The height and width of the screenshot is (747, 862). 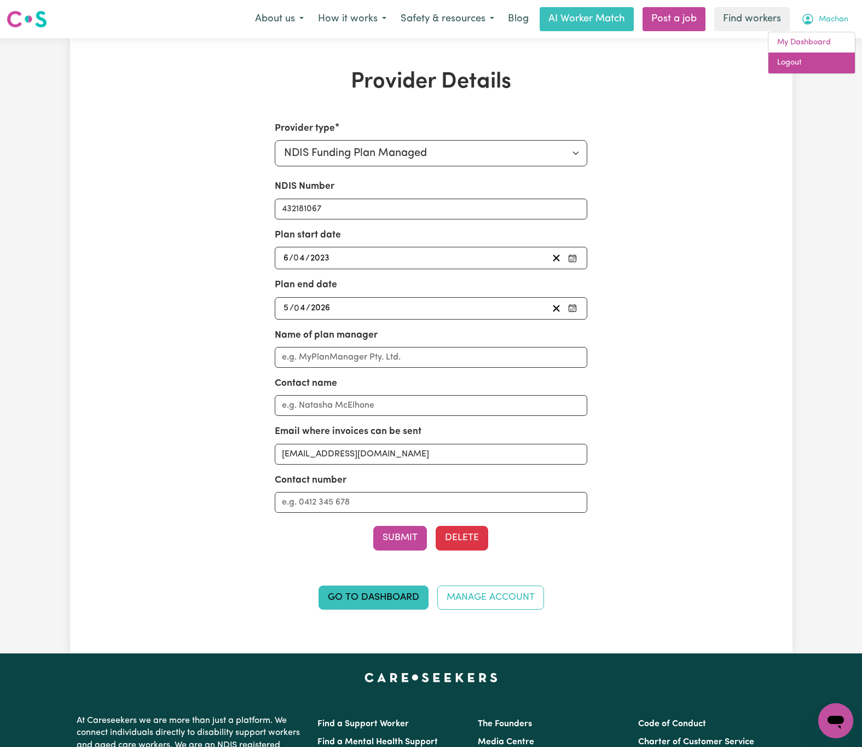 What do you see at coordinates (306, 285) in the screenshot?
I see `label: Plan end date` at bounding box center [306, 285].